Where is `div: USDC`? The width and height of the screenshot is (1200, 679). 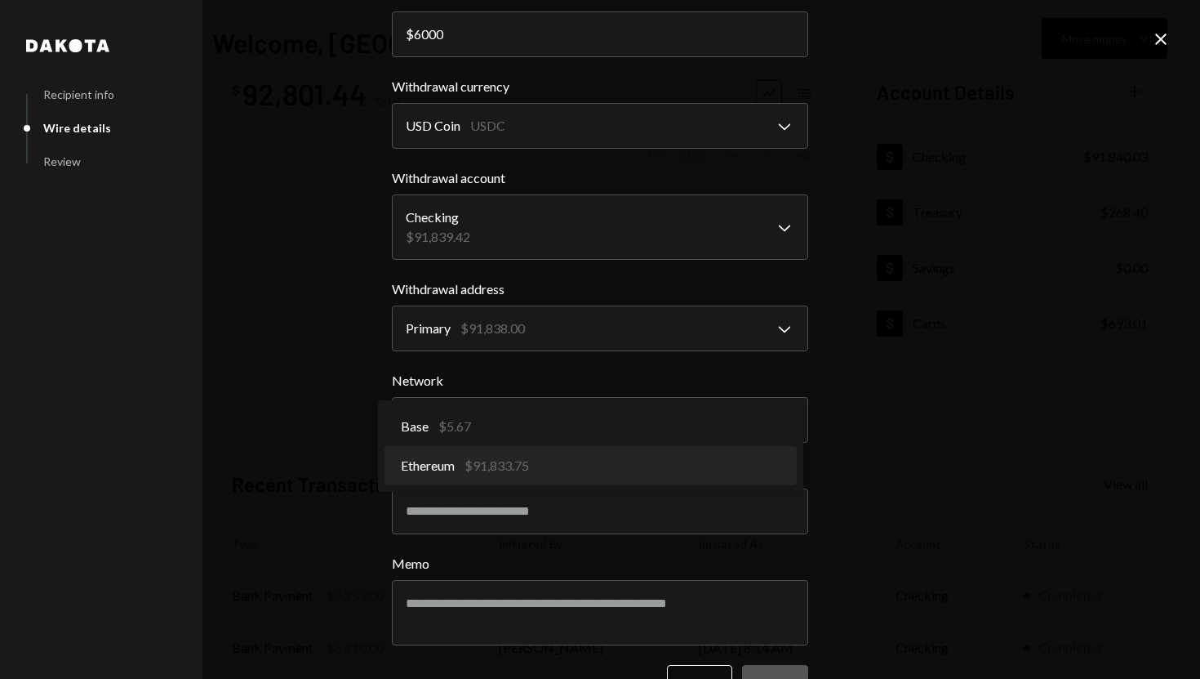 div: USDC is located at coordinates (487, 126).